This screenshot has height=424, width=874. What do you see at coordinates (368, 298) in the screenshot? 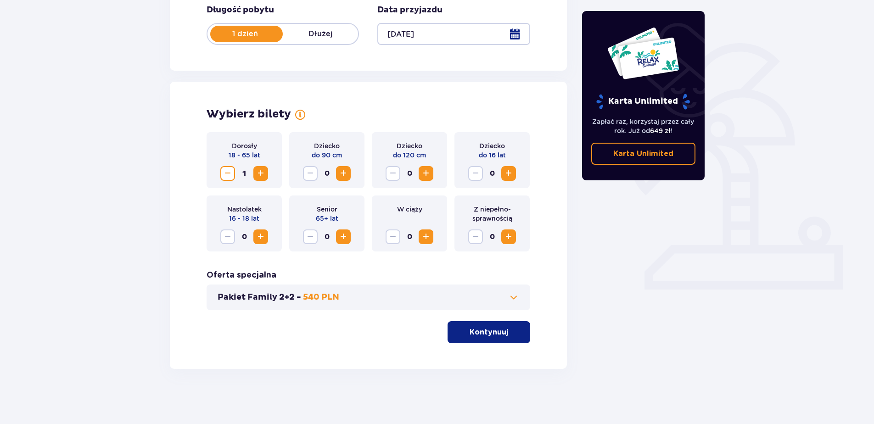
I see `button: Pakiet Family 2+2 -540 PLN` at bounding box center [368, 298].